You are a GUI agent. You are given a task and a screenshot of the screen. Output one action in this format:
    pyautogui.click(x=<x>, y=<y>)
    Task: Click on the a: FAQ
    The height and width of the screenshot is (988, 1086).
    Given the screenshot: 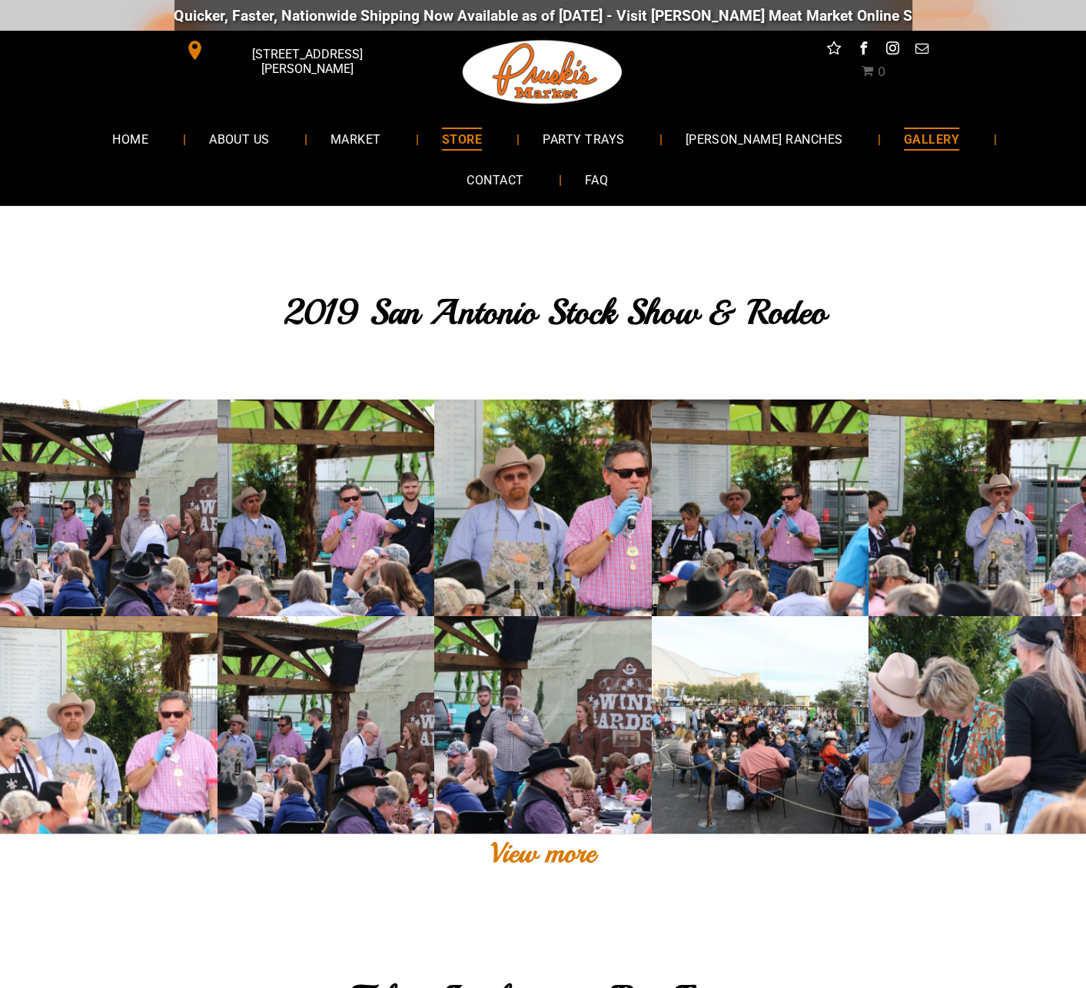 What is the action you would take?
    pyautogui.click(x=595, y=180)
    